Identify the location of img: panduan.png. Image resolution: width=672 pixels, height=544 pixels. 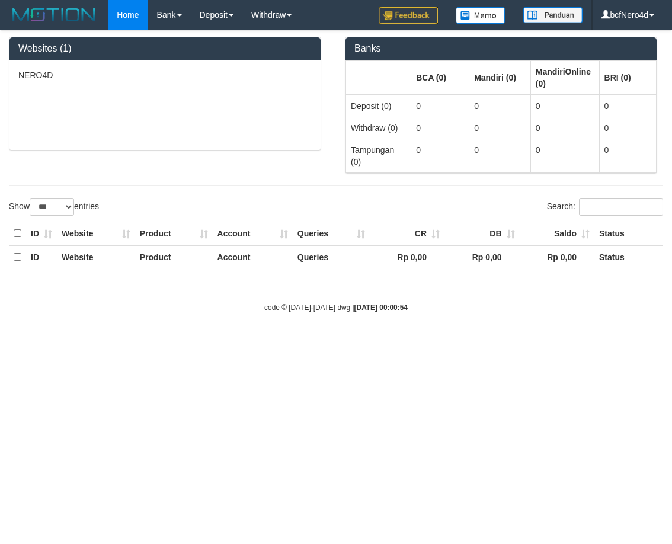
(553, 15).